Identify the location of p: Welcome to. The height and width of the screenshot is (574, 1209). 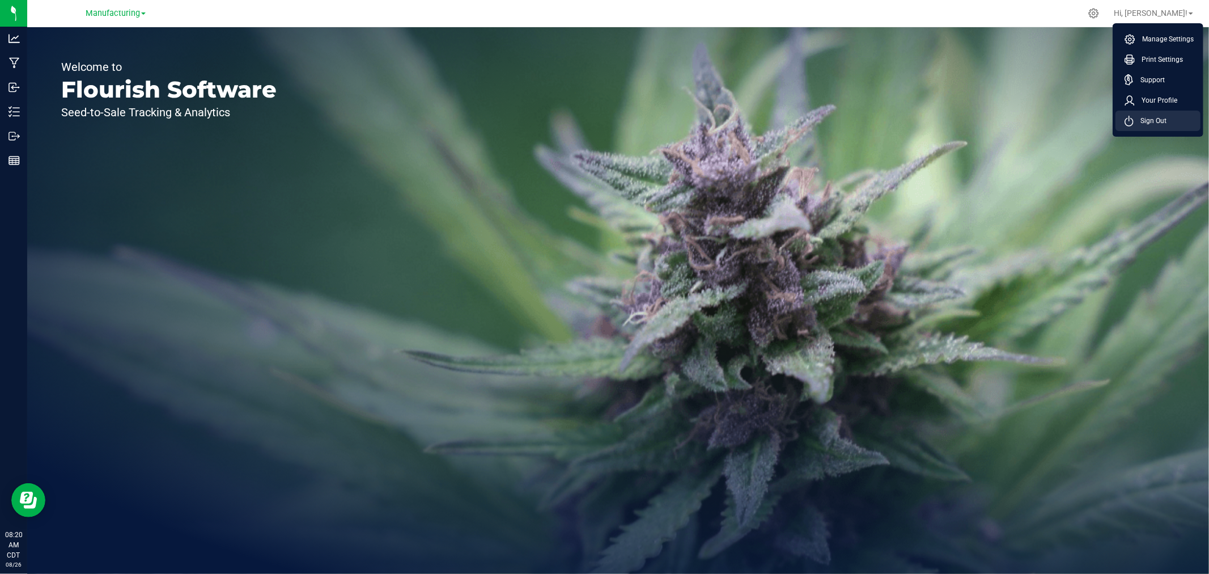
(169, 67).